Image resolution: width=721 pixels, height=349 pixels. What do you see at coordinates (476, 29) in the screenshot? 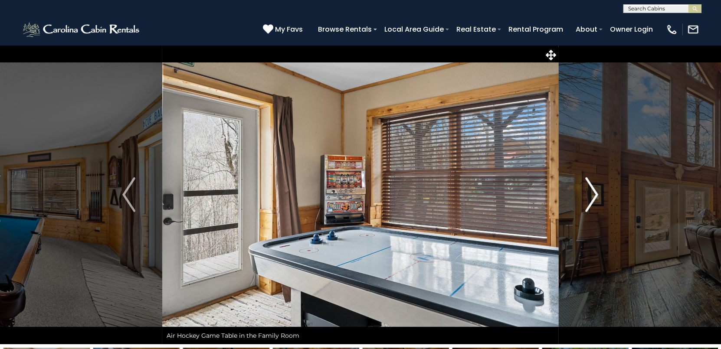
I see `a: Real Estate` at bounding box center [476, 29].